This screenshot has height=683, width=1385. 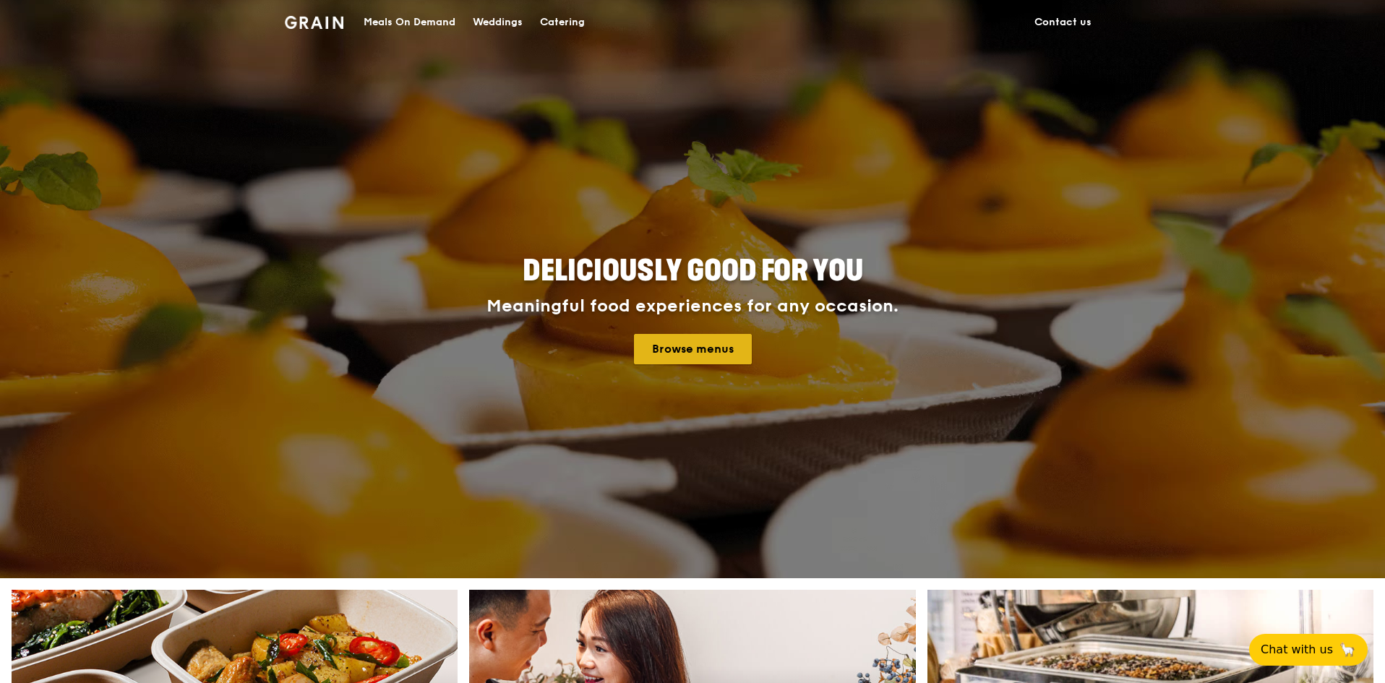 What do you see at coordinates (563, 22) in the screenshot?
I see `div: Catering` at bounding box center [563, 22].